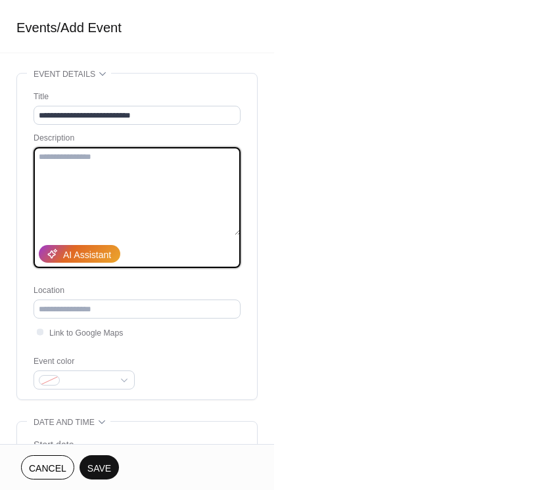 The image size is (537, 490). What do you see at coordinates (83, 362) in the screenshot?
I see `div: Event color` at bounding box center [83, 362].